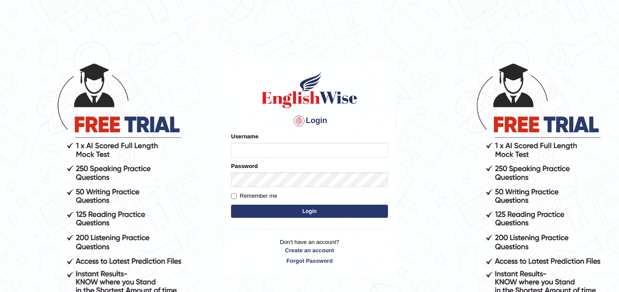  Describe the element at coordinates (254, 196) in the screenshot. I see `label: Remember me` at that location.